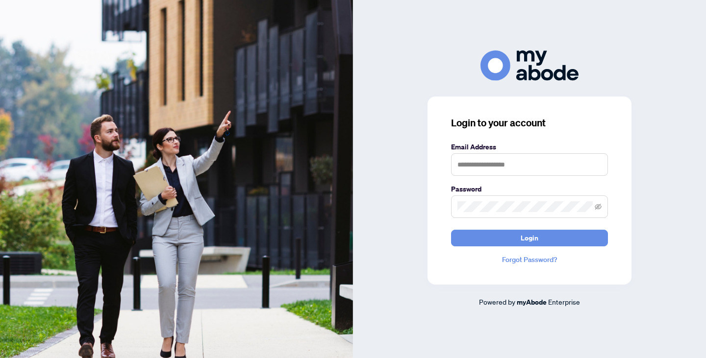  Describe the element at coordinates (529, 189) in the screenshot. I see `label: Password` at that location.